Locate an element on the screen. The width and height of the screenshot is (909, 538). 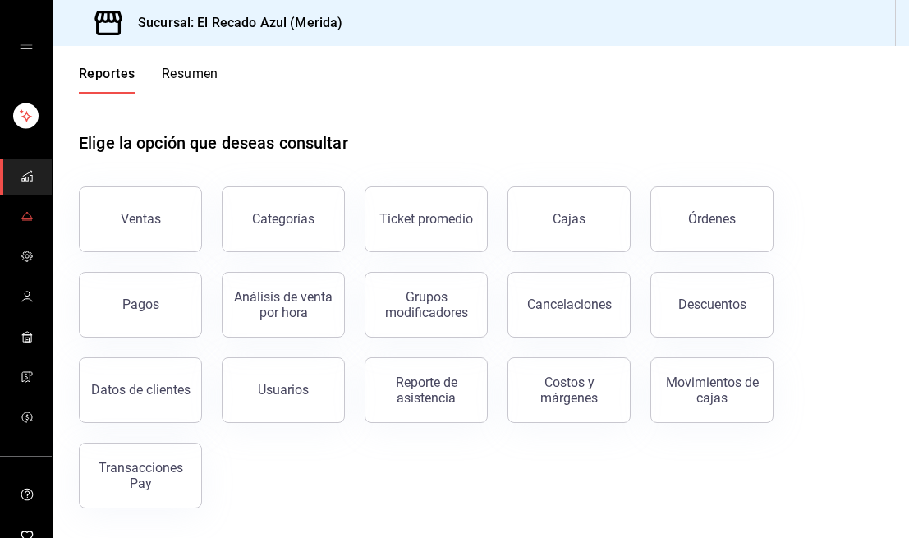
button: Ticket promedio is located at coordinates (426, 219).